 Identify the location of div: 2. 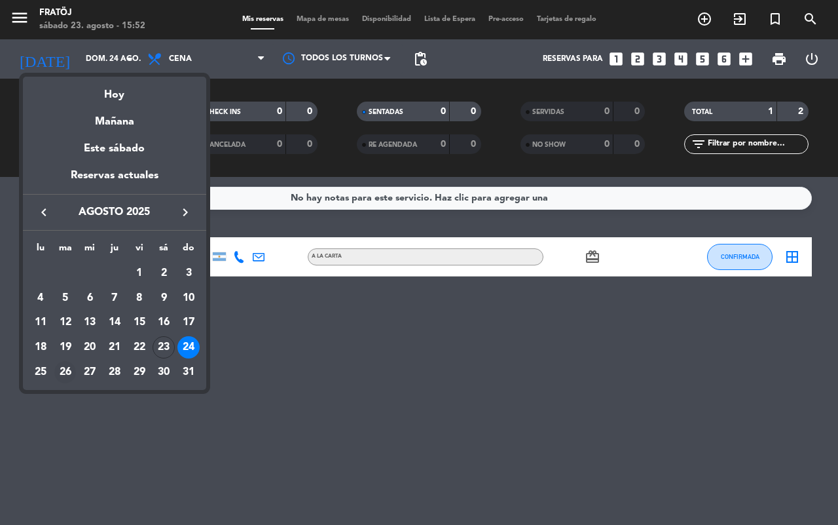
(164, 273).